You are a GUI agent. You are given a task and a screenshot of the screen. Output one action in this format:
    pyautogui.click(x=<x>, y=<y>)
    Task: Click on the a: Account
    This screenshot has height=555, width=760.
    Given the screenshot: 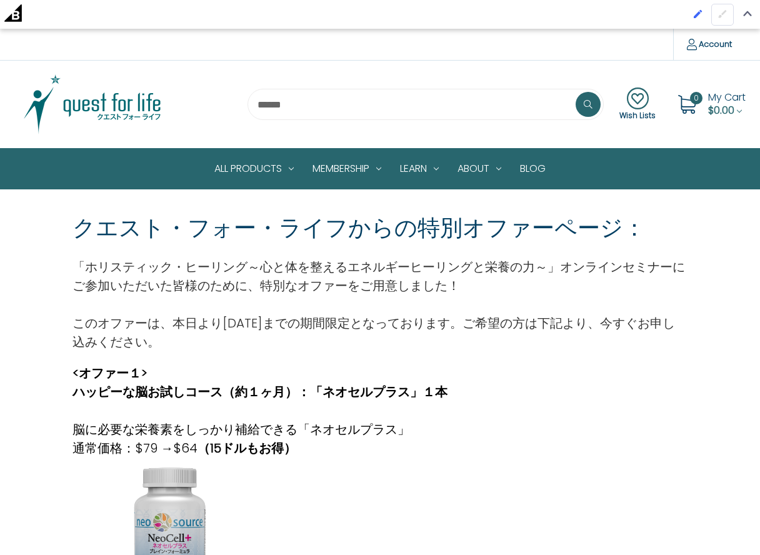 What is the action you would take?
    pyautogui.click(x=708, y=44)
    